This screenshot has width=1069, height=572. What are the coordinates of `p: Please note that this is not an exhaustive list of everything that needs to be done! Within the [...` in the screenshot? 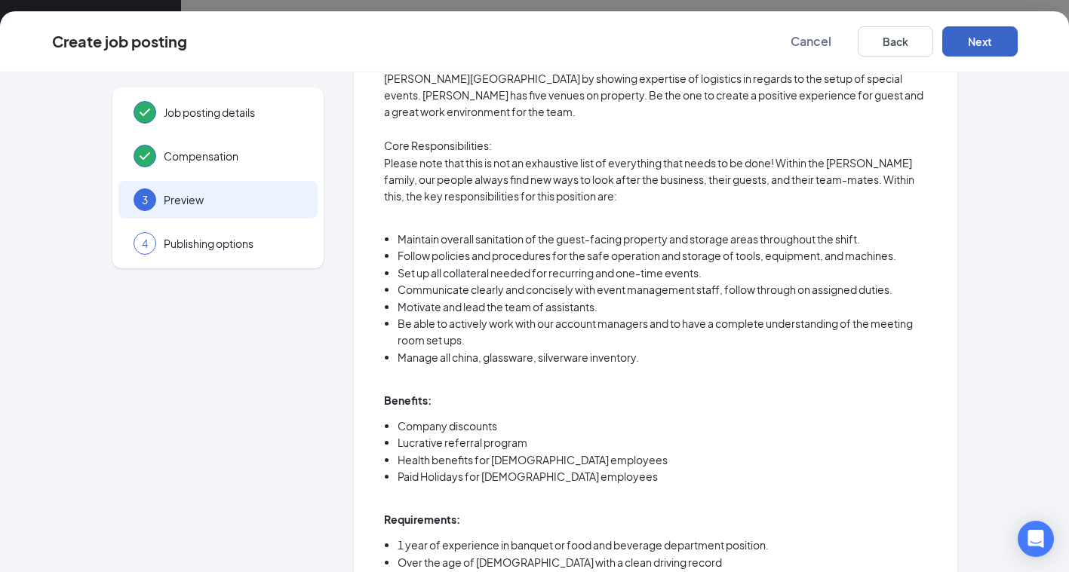 It's located at (655, 180).